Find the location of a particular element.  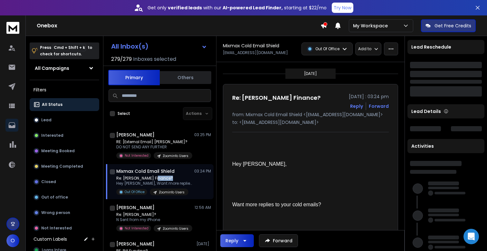

div: Open Intercom Messenger is located at coordinates (471, 237).